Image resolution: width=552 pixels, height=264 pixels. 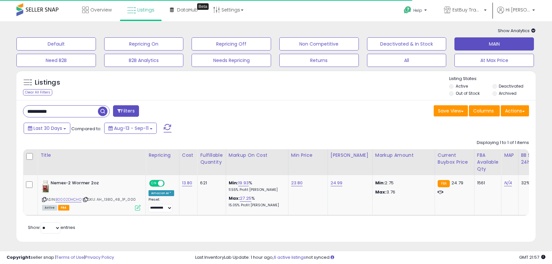 What do you see at coordinates (203, 7) in the screenshot?
I see `div: Tooltip anchor` at bounding box center [203, 7].